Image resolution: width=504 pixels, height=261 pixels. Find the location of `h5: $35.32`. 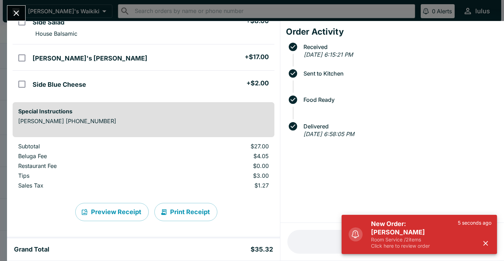

h5: $35.32 is located at coordinates (262, 250).